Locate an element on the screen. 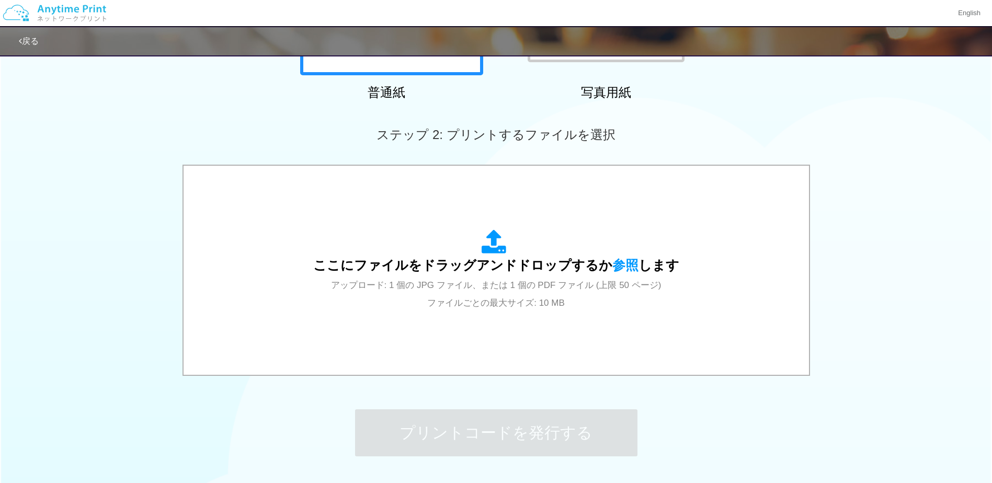 The image size is (992, 483). a: 戻る is located at coordinates (29, 41).